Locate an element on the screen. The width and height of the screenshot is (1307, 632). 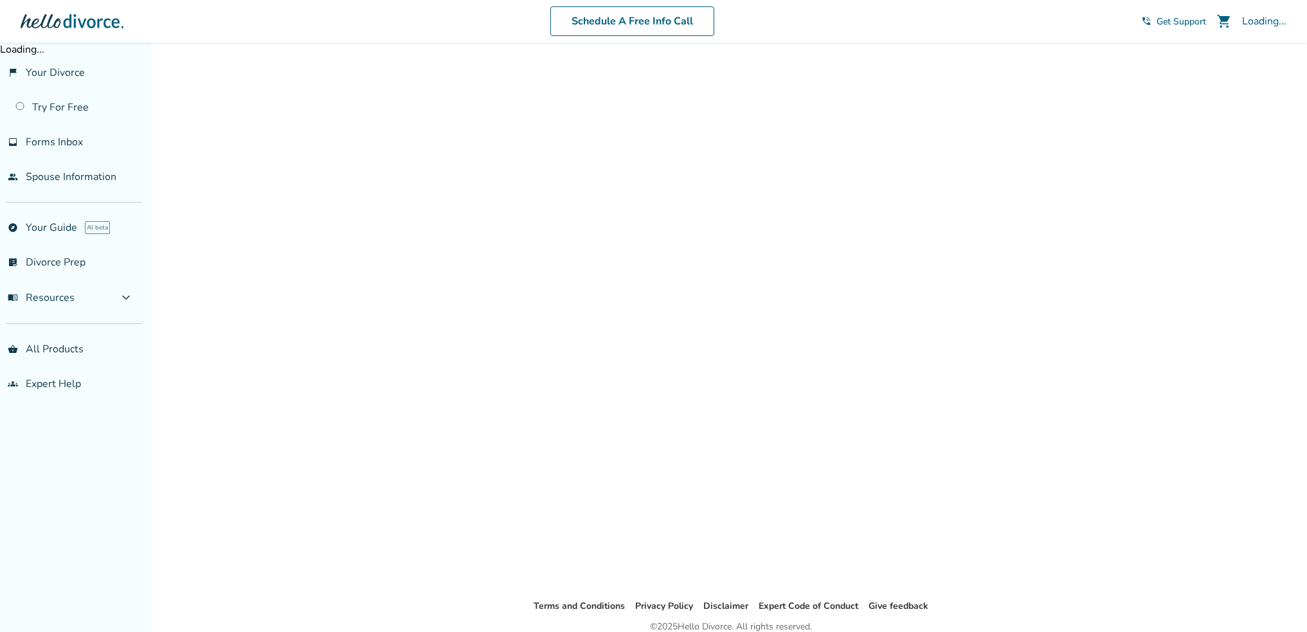
span: Forms Inbox is located at coordinates (54, 142).